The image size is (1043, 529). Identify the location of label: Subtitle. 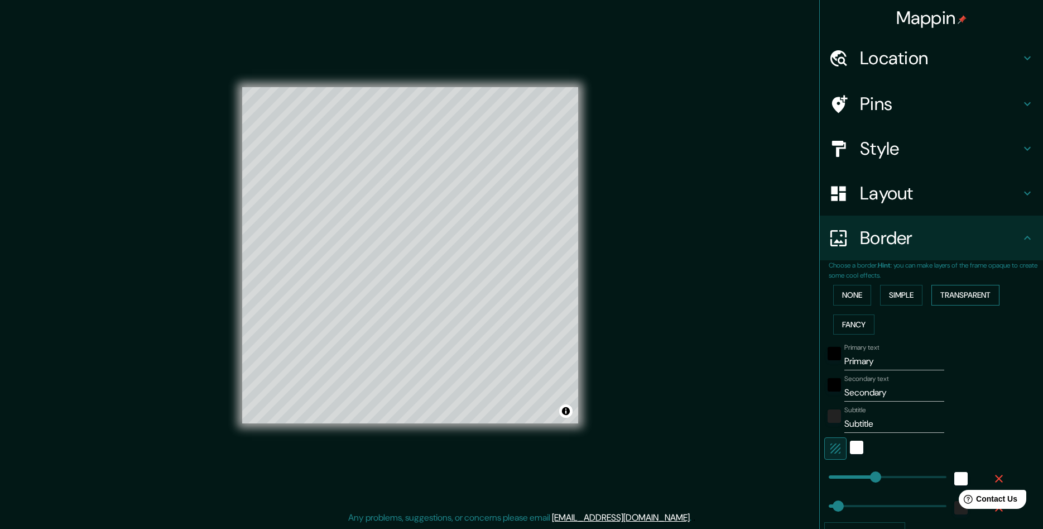
(855, 410).